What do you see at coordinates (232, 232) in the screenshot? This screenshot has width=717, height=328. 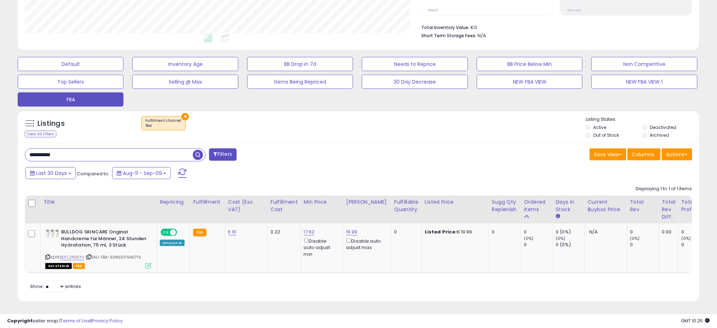 I see `a: 6.91` at bounding box center [232, 232].